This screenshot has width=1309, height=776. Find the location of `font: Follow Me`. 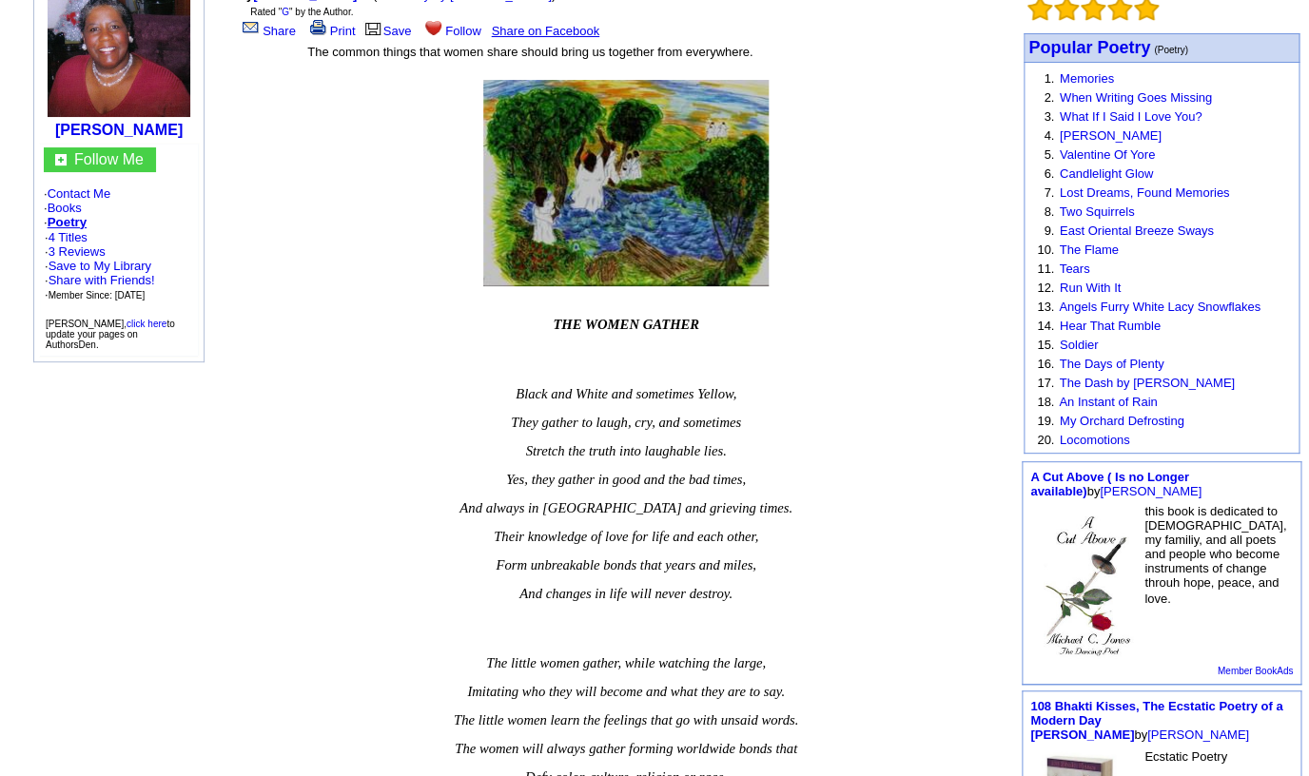

font: Follow Me is located at coordinates (108, 159).